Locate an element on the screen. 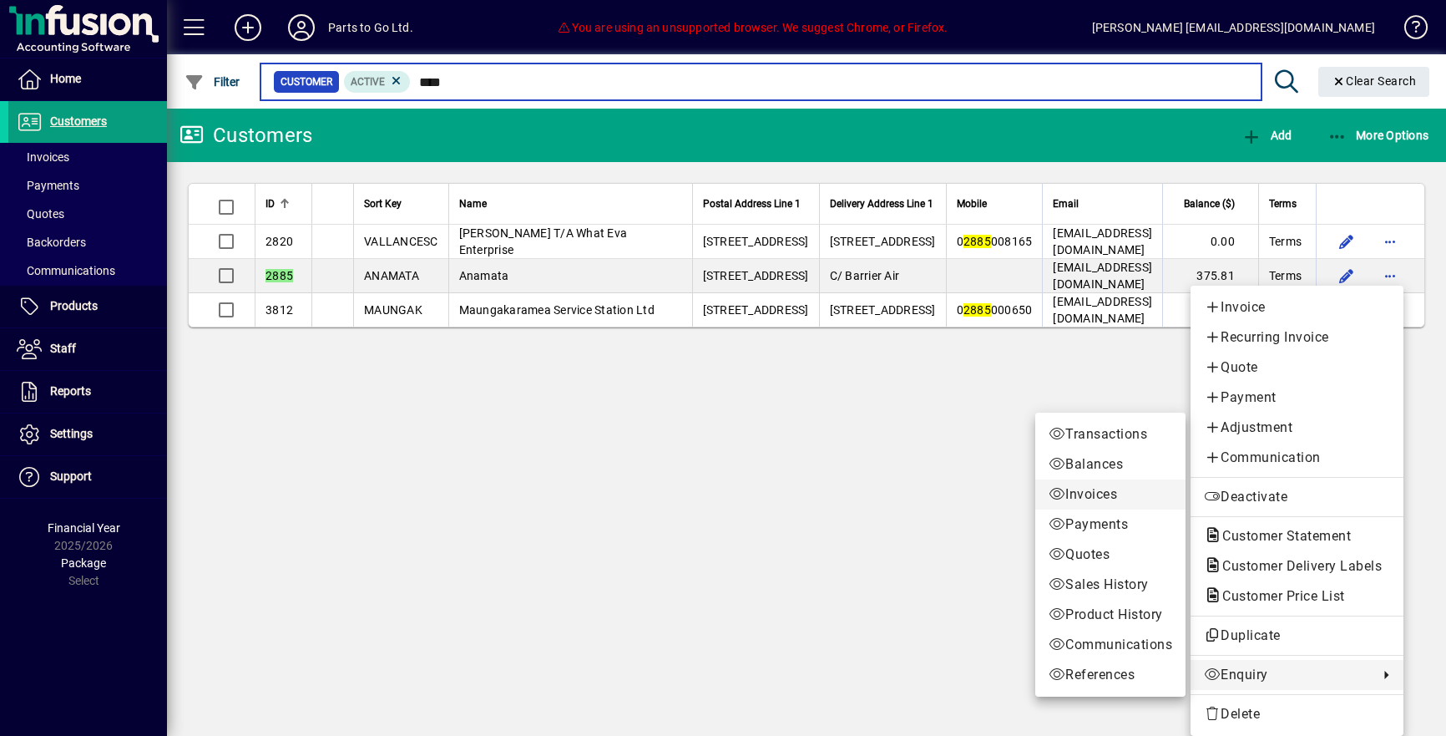 This screenshot has height=736, width=1446. span: Payment is located at coordinates (1297, 397).